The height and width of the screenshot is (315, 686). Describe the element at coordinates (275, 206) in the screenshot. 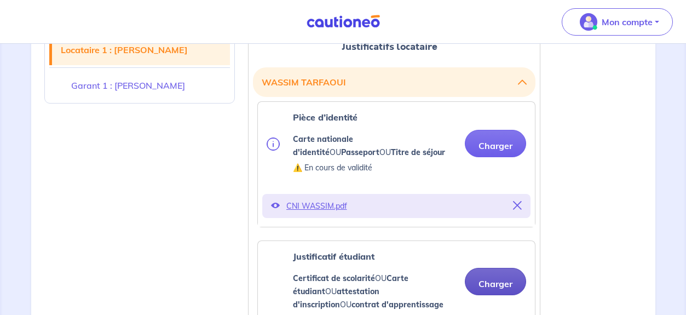

I see `button: Voir` at that location.